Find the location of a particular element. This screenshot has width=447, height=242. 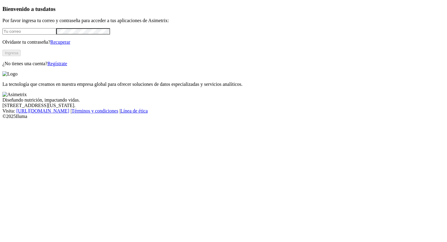

p: Por favor ingresa tu correo y contraseña para acceder a tus aplicaciones de Asimetrix: is located at coordinates (223, 21).